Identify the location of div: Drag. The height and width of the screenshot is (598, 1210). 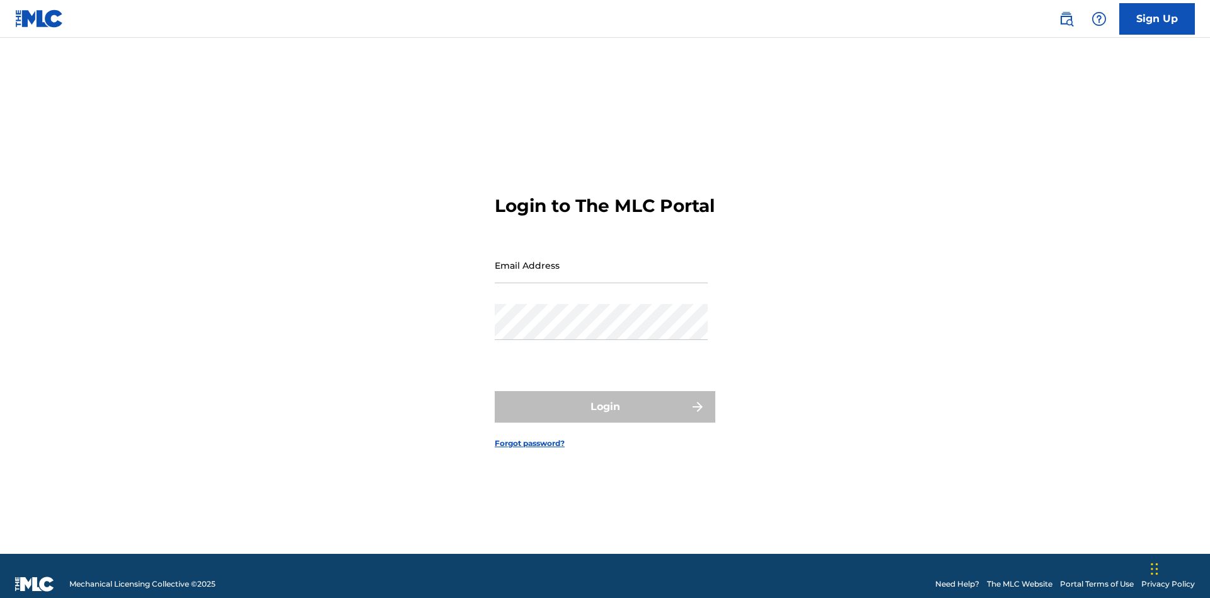
(1155, 569).